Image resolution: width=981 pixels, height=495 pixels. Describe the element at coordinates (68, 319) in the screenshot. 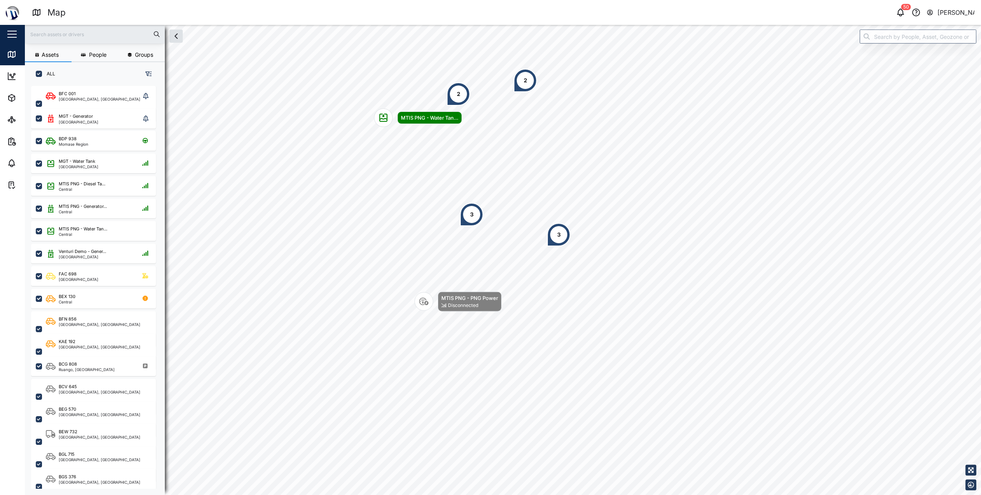

I see `div: BFN 856` at that location.